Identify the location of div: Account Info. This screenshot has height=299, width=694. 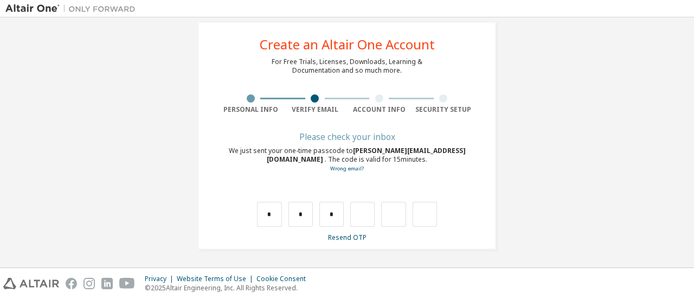
(379, 109).